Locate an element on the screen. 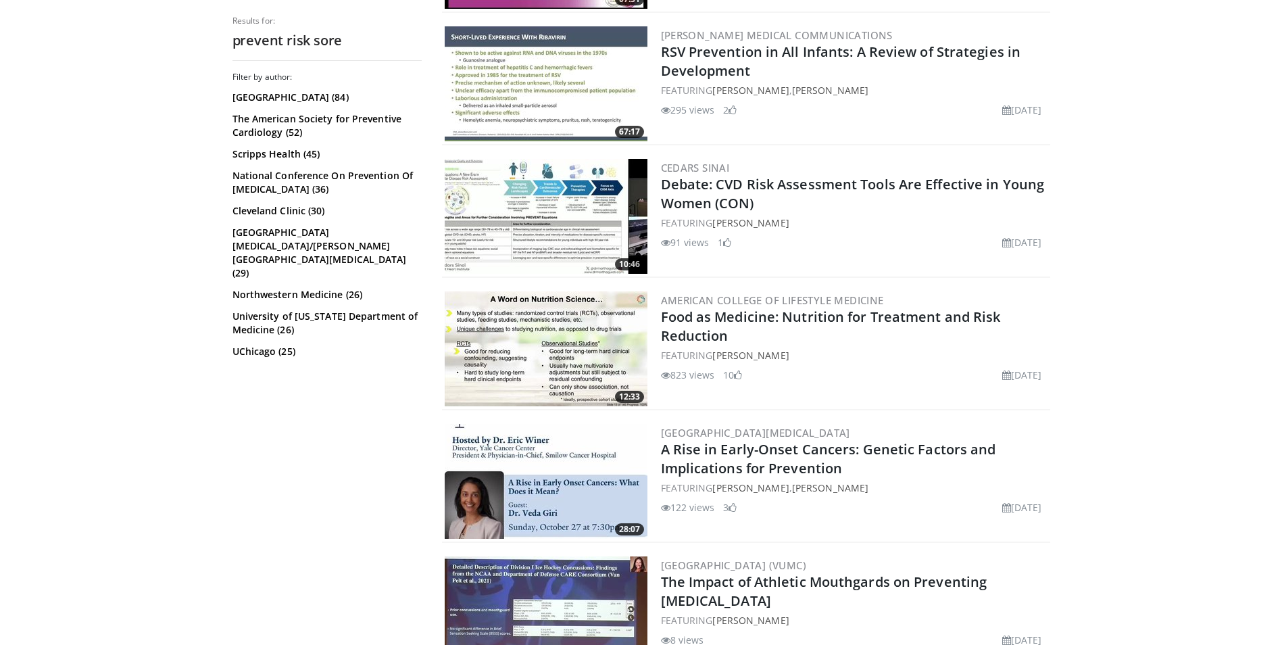 The width and height of the screenshot is (1282, 645). li: 122 views is located at coordinates (688, 507).